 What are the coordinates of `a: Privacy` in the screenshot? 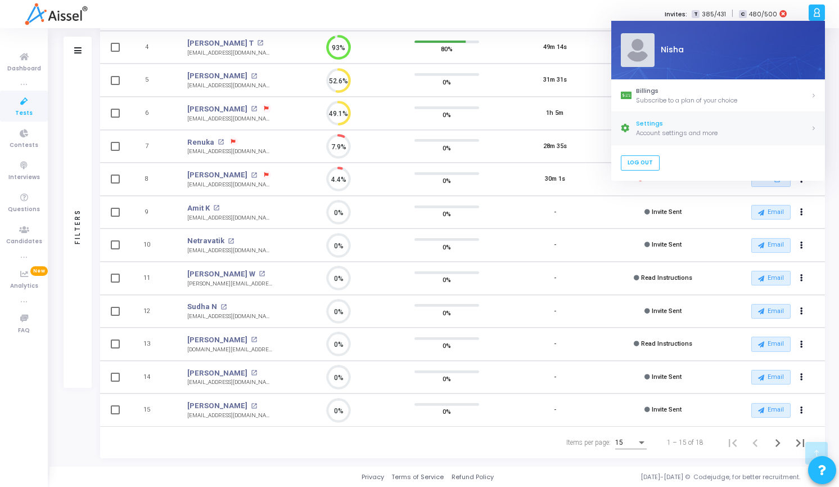 It's located at (373, 476).